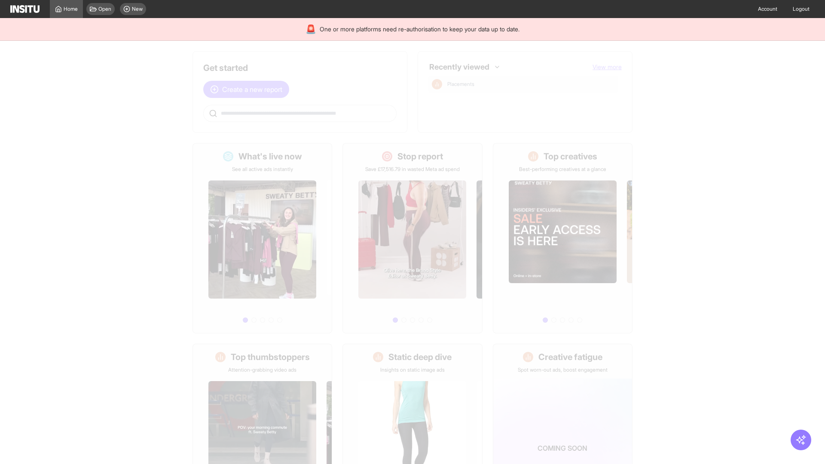 This screenshot has width=825, height=464. Describe the element at coordinates (137, 9) in the screenshot. I see `span: New` at that location.